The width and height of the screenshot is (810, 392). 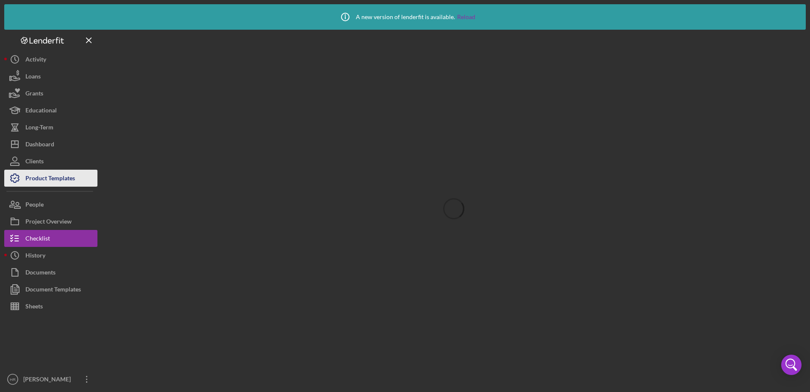 I want to click on button: Dashboard, so click(x=51, y=144).